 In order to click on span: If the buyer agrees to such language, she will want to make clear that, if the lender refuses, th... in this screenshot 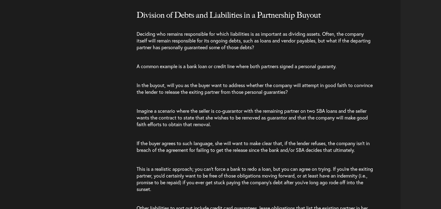, I will do `click(253, 147)`.